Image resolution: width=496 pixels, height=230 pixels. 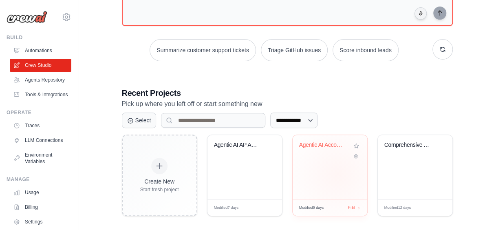 What do you see at coordinates (40, 125) in the screenshot?
I see `a: Traces` at bounding box center [40, 125].